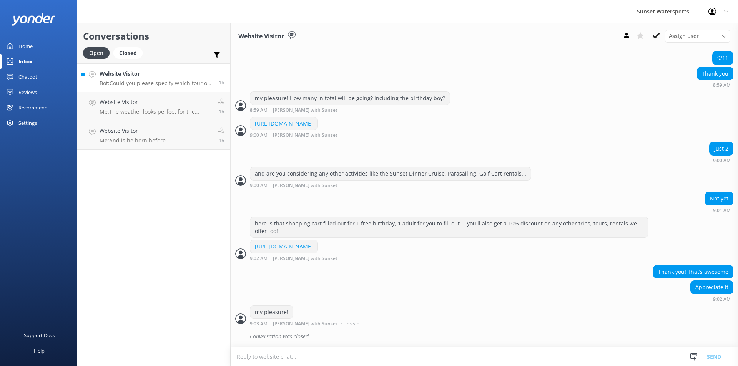 This screenshot has height=366, width=738. Describe the element at coordinates (154, 78) in the screenshot. I see `a: Website VisitorBot:Could you please specify which tour or service you are inquiring about? Here a...` at that location.